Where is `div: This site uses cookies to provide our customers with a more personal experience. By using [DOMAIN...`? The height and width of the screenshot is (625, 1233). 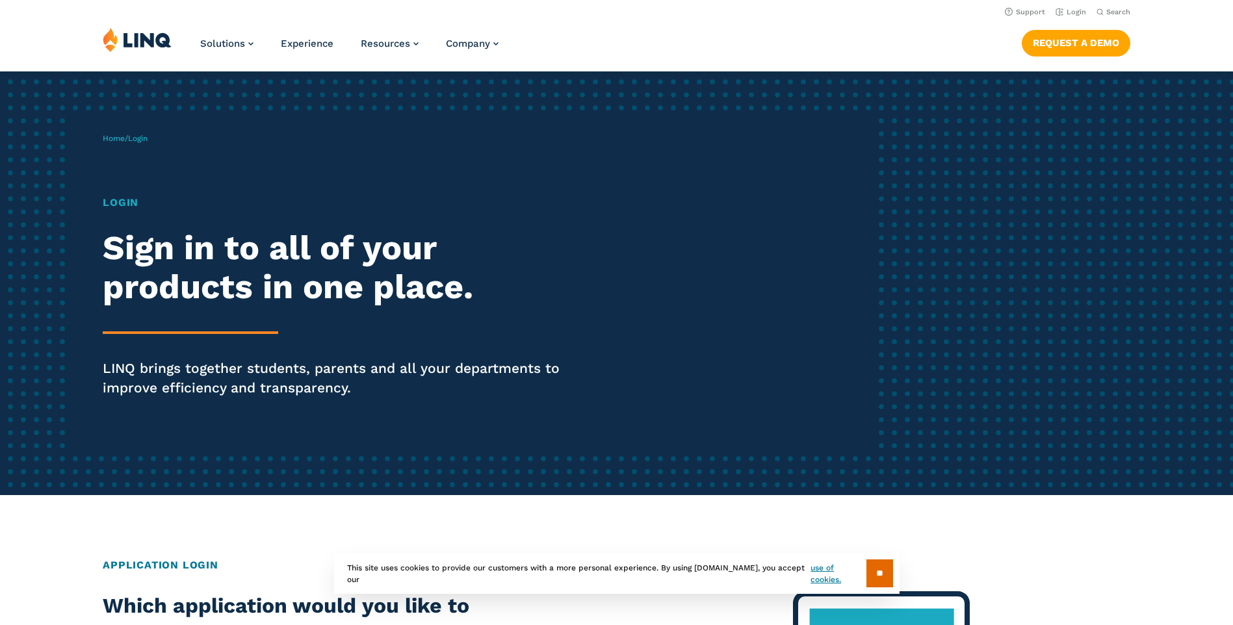
div: This site uses cookies to provide our customers with a more personal experience. By using [DOMAIN... is located at coordinates (617, 573).